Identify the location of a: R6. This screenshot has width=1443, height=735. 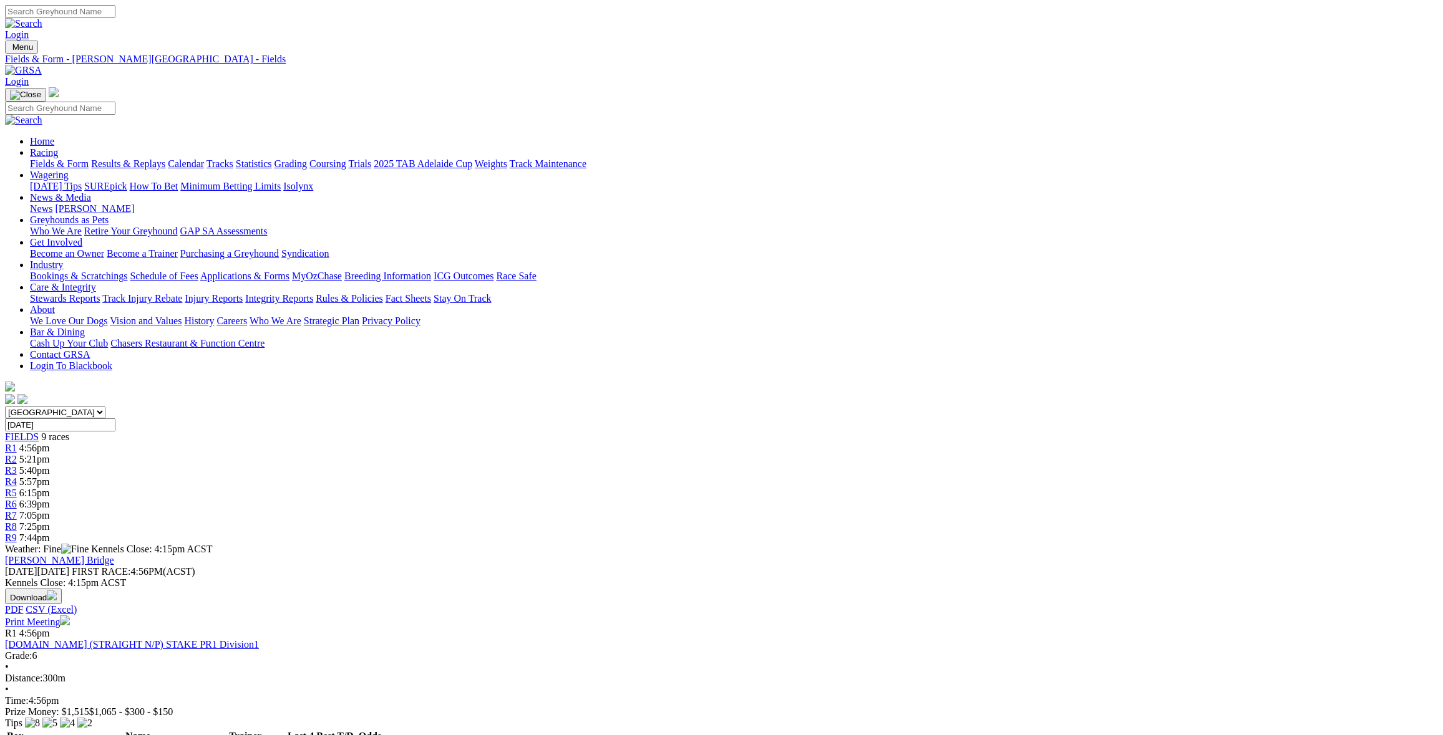
(11, 504).